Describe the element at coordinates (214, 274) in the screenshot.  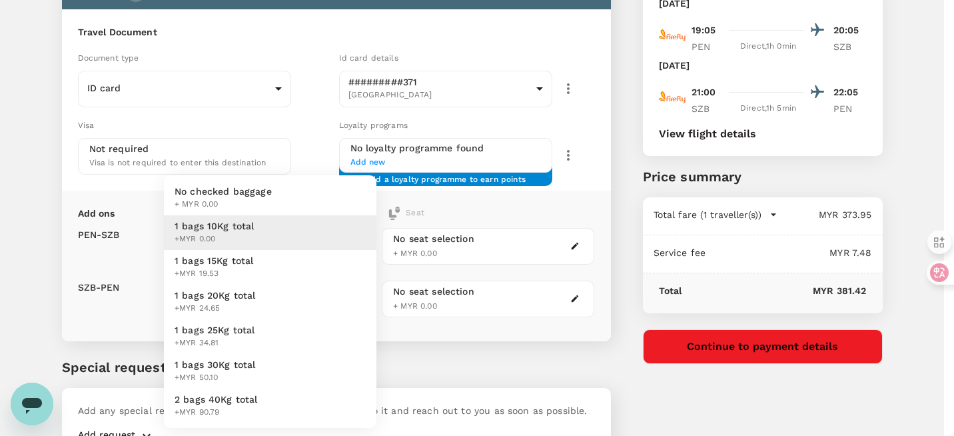
I see `span: +MYR 19.53` at that location.